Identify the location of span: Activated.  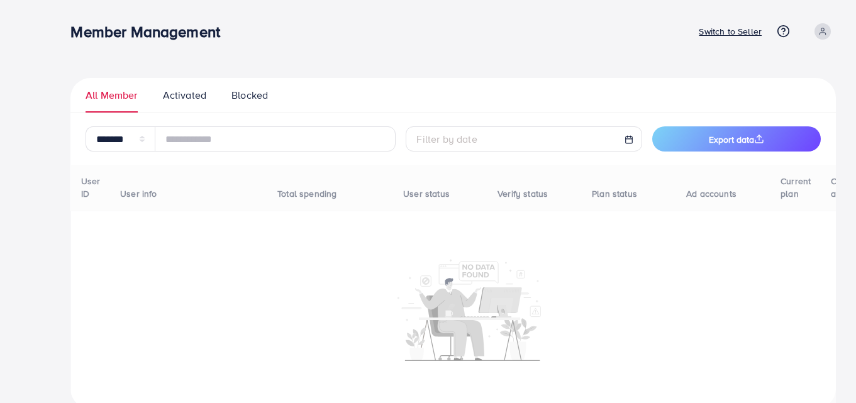
(184, 95).